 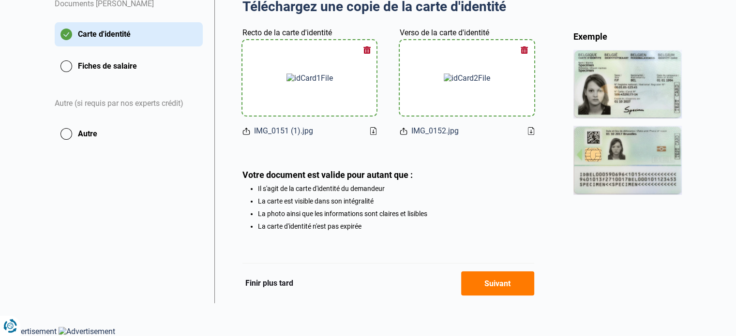 What do you see at coordinates (129, 104) in the screenshot?
I see `div: Autre (si requis par nos experts crédit)` at bounding box center [129, 104].